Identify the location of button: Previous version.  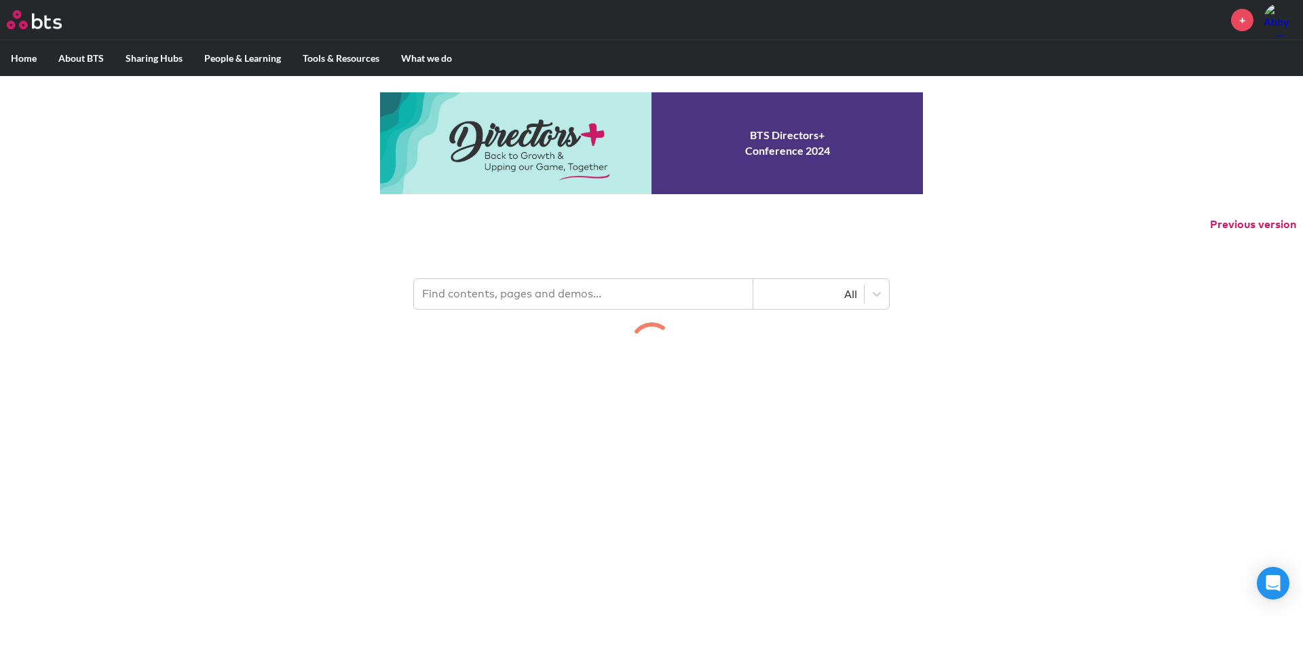
(1252, 225).